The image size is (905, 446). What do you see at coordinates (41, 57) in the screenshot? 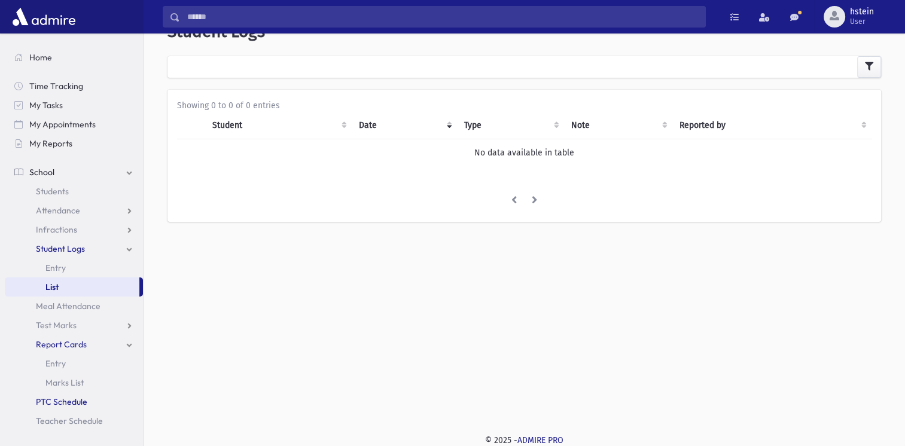
I see `span: Home` at bounding box center [41, 57].